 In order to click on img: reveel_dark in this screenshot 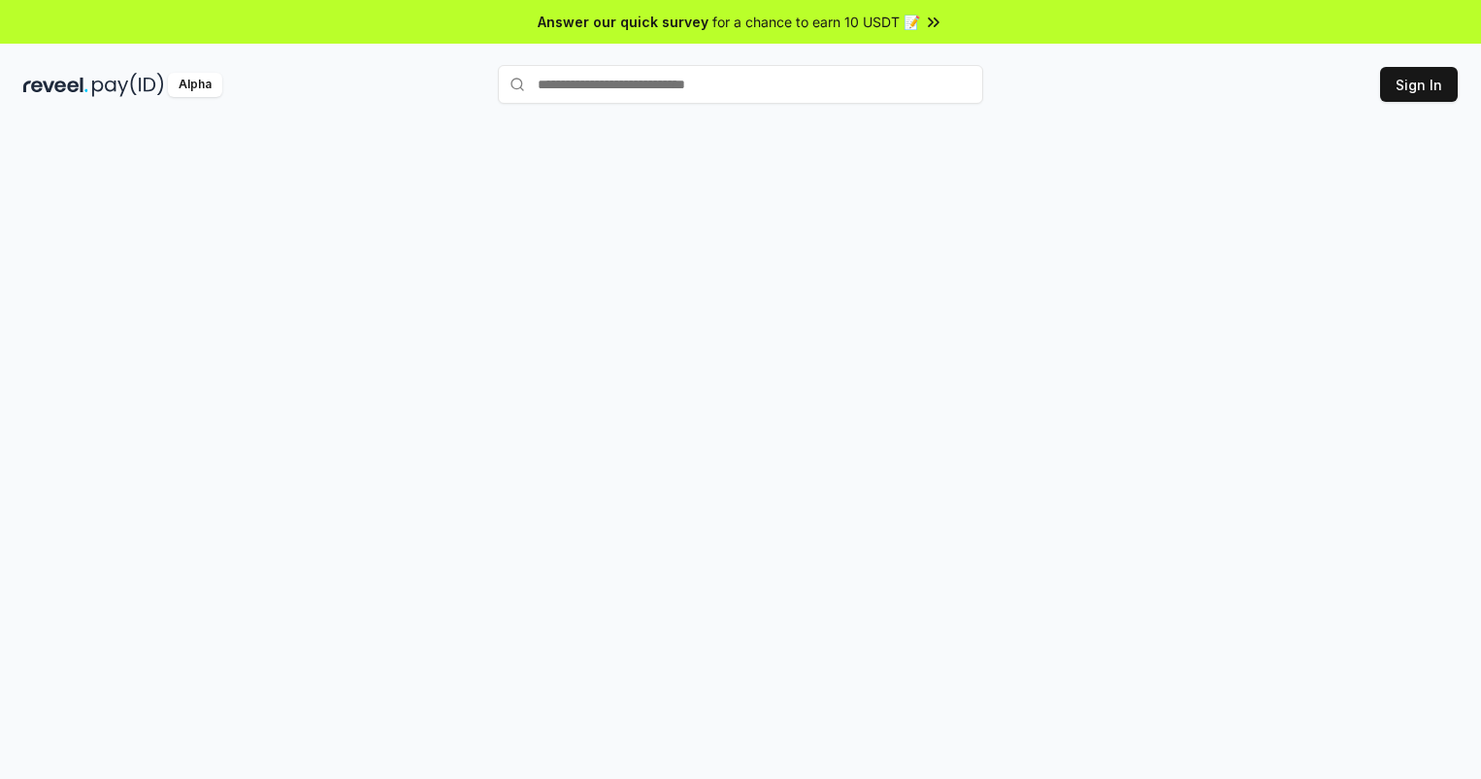, I will do `click(55, 84)`.